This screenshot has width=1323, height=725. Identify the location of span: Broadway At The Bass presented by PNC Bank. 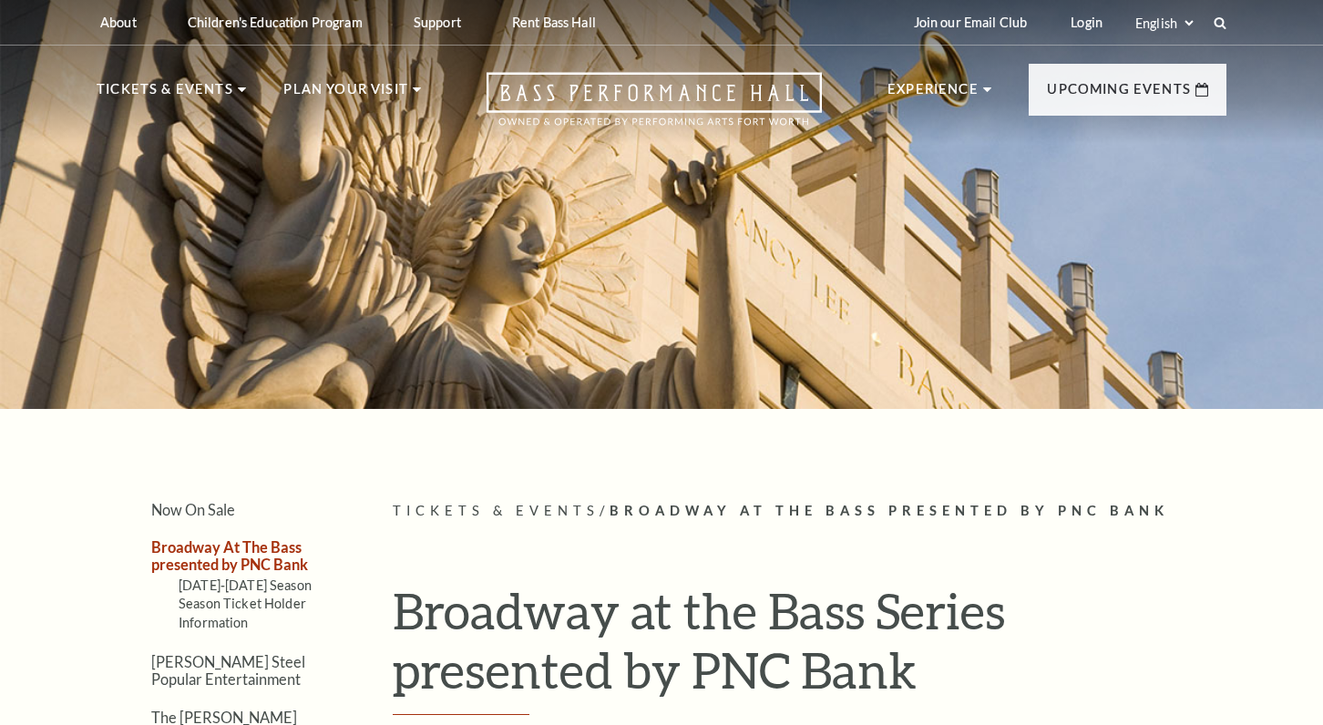
(889, 510).